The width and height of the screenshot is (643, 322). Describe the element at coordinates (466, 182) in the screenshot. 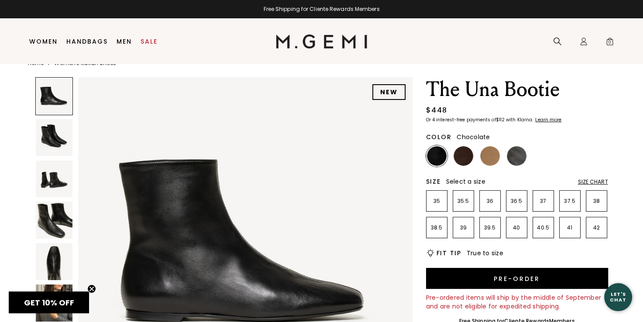

I see `span: Select a size` at that location.